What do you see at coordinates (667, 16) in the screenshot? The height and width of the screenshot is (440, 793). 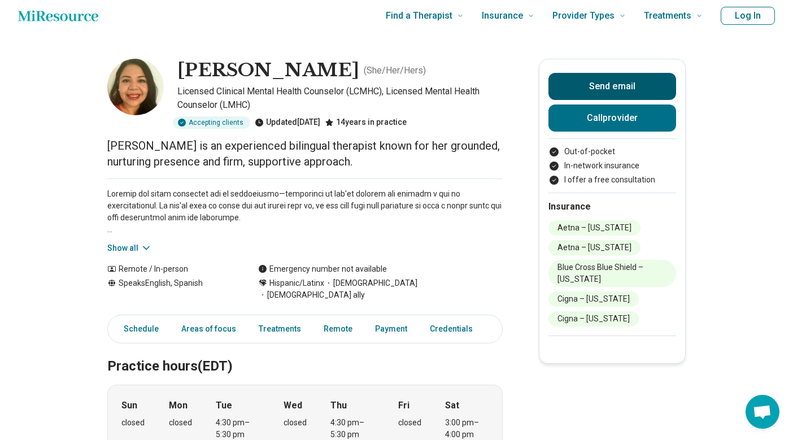 I see `span: Treatments` at bounding box center [667, 16].